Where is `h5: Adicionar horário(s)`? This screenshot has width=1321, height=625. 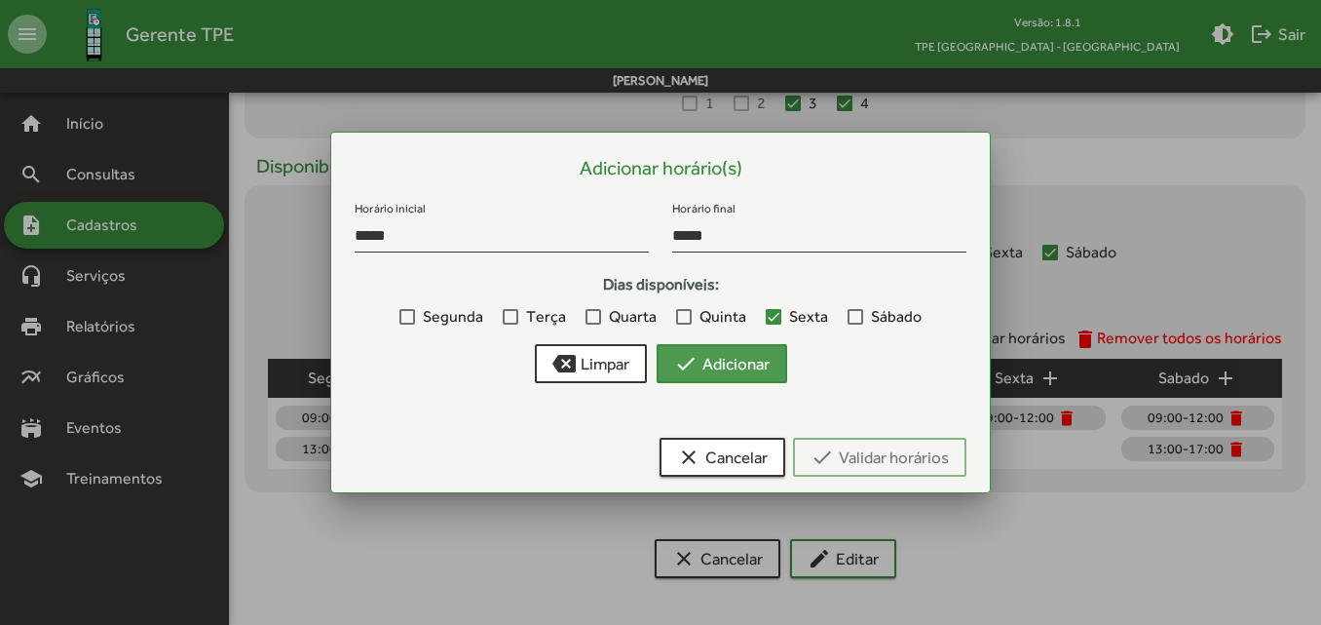
h5: Adicionar horário(s) is located at coordinates (661, 168).